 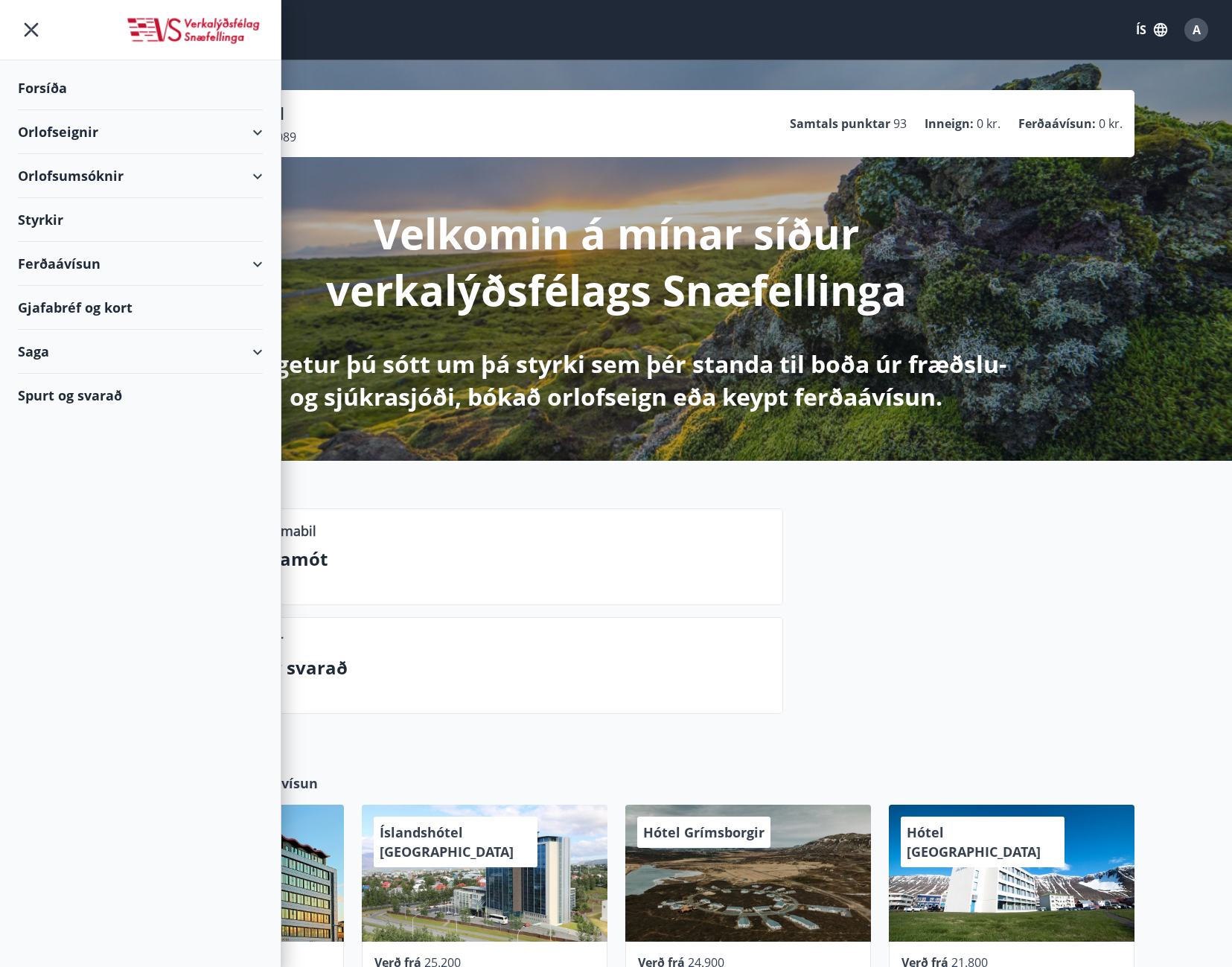 I want to click on div: Forsíða, so click(x=140, y=88).